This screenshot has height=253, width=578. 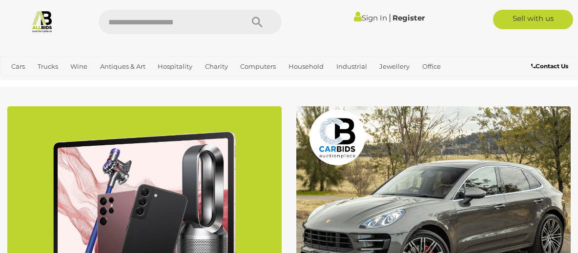 I want to click on a: Charity, so click(x=216, y=66).